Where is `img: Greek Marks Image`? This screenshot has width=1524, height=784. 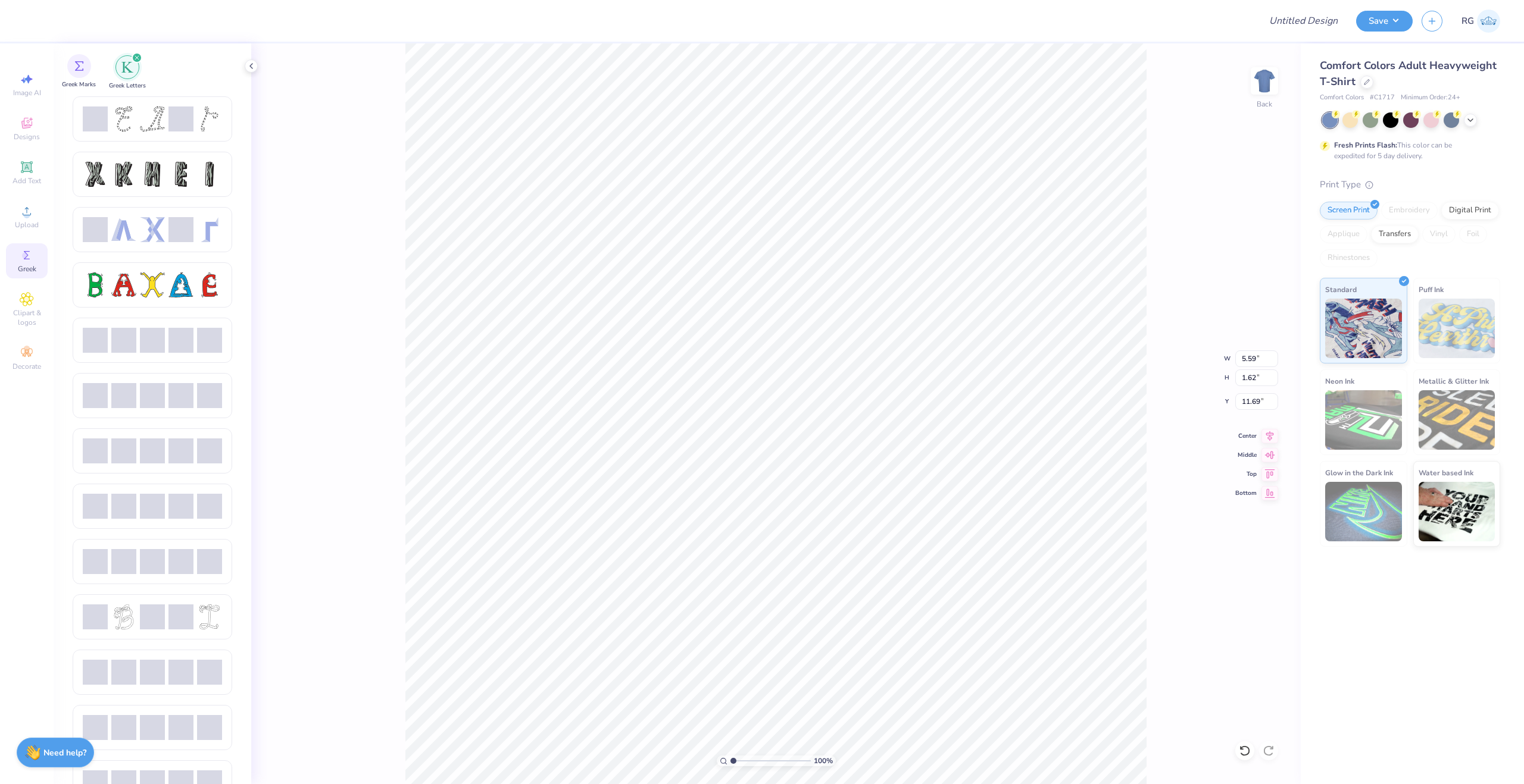
img: Greek Marks Image is located at coordinates (79, 66).